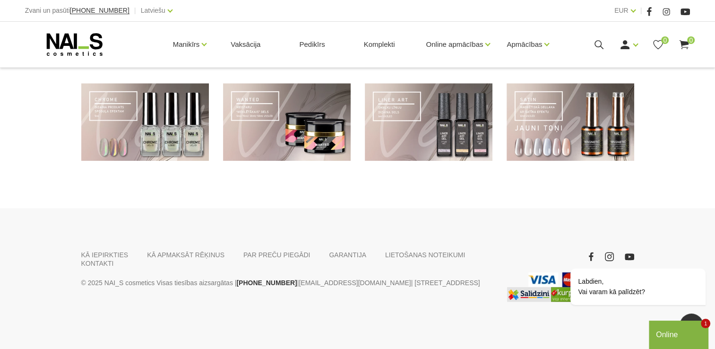 The height and width of the screenshot is (349, 715). I want to click on img: Labākā cena interneta veikalos - Samsung, Cena, iPhone, Mobilie telefoni, so click(529, 294).